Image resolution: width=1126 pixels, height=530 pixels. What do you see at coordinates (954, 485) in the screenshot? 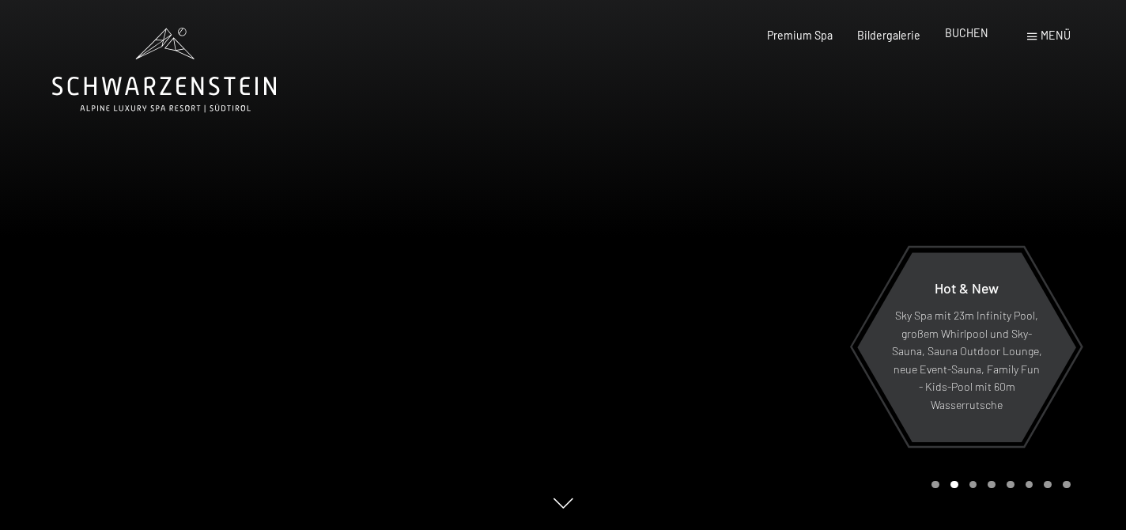
I see `div: Carousel Page 2 (Current Slide)` at bounding box center [954, 485].